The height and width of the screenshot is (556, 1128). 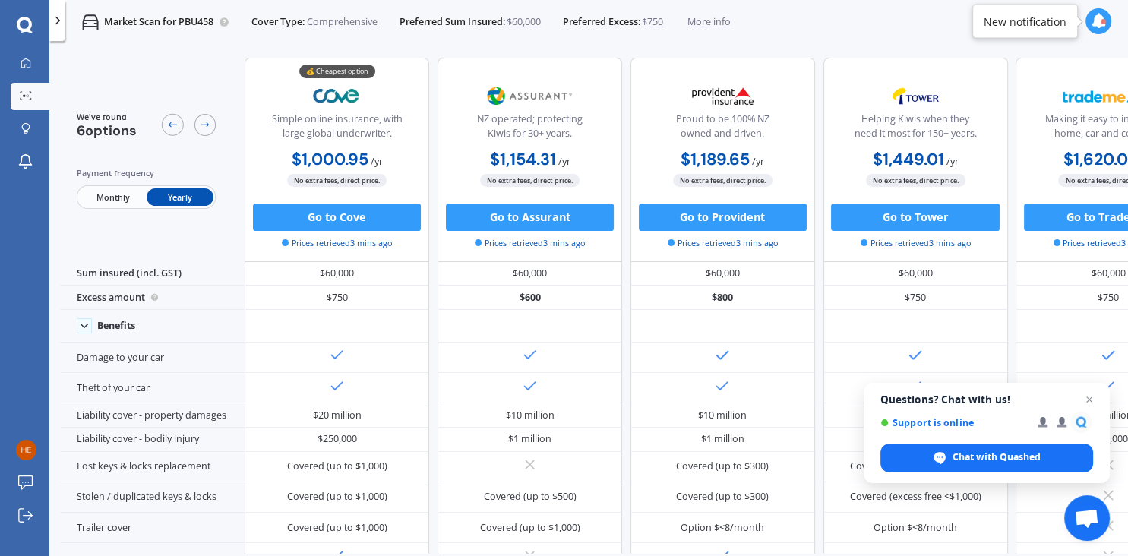 I want to click on img: car.f15378c7a67c060ca3f3.svg, so click(x=90, y=22).